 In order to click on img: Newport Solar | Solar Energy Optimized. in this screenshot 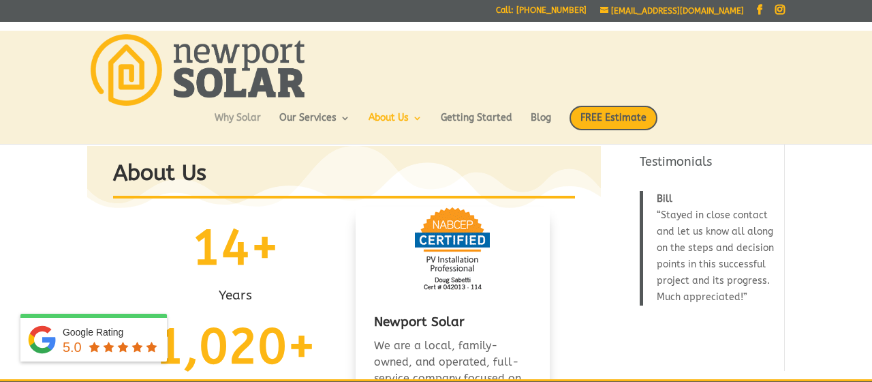, I will do `click(198, 69)`.